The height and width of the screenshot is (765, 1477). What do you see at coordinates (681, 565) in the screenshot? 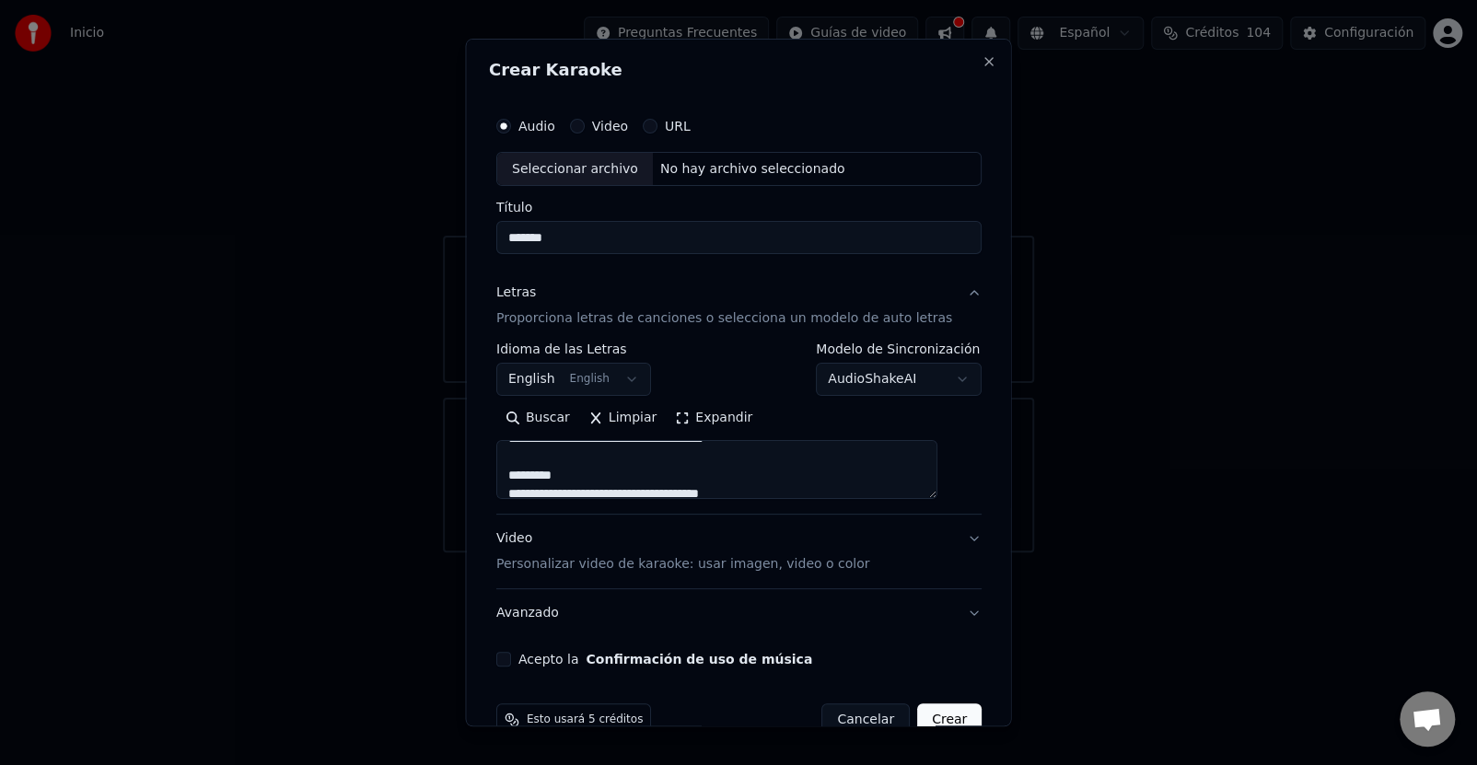
I see `p: Personalizar video de karaoke: usar imagen, video o color` at bounding box center [681, 565].